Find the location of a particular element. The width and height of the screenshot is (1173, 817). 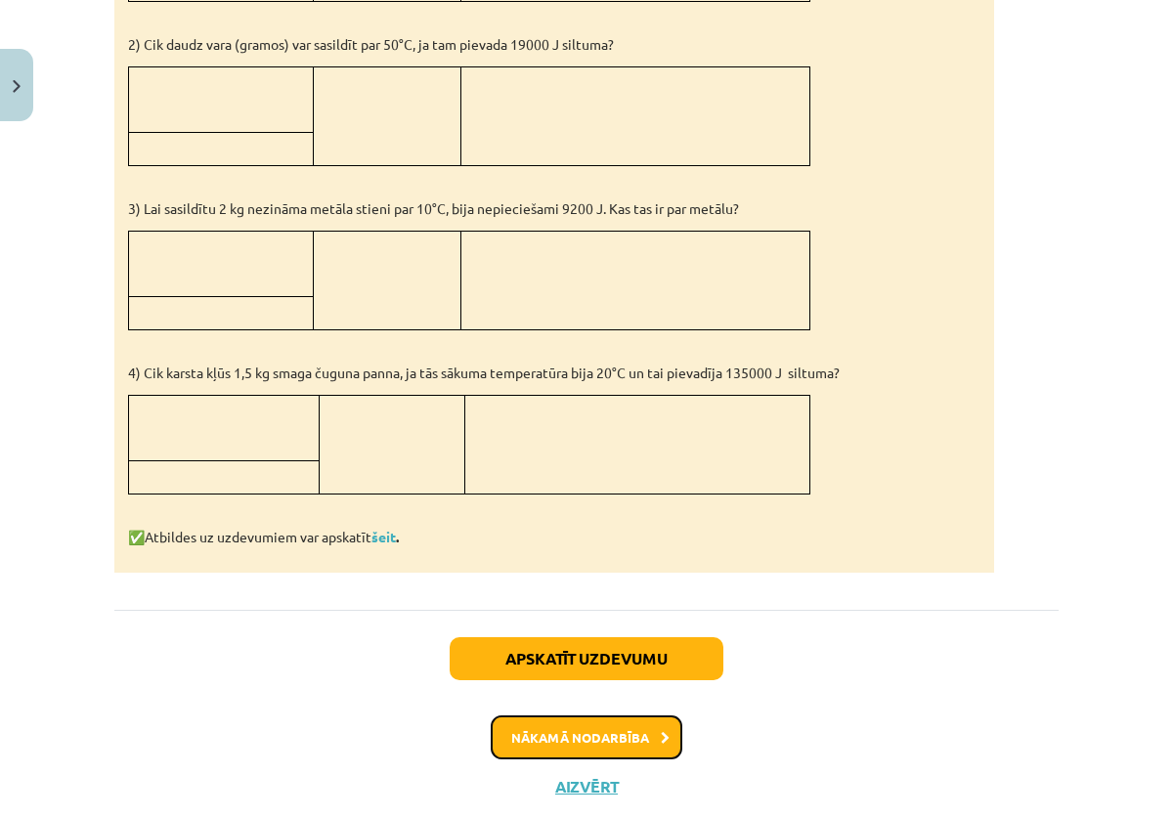

button: Apskatīt uzdevumu is located at coordinates (587, 659).